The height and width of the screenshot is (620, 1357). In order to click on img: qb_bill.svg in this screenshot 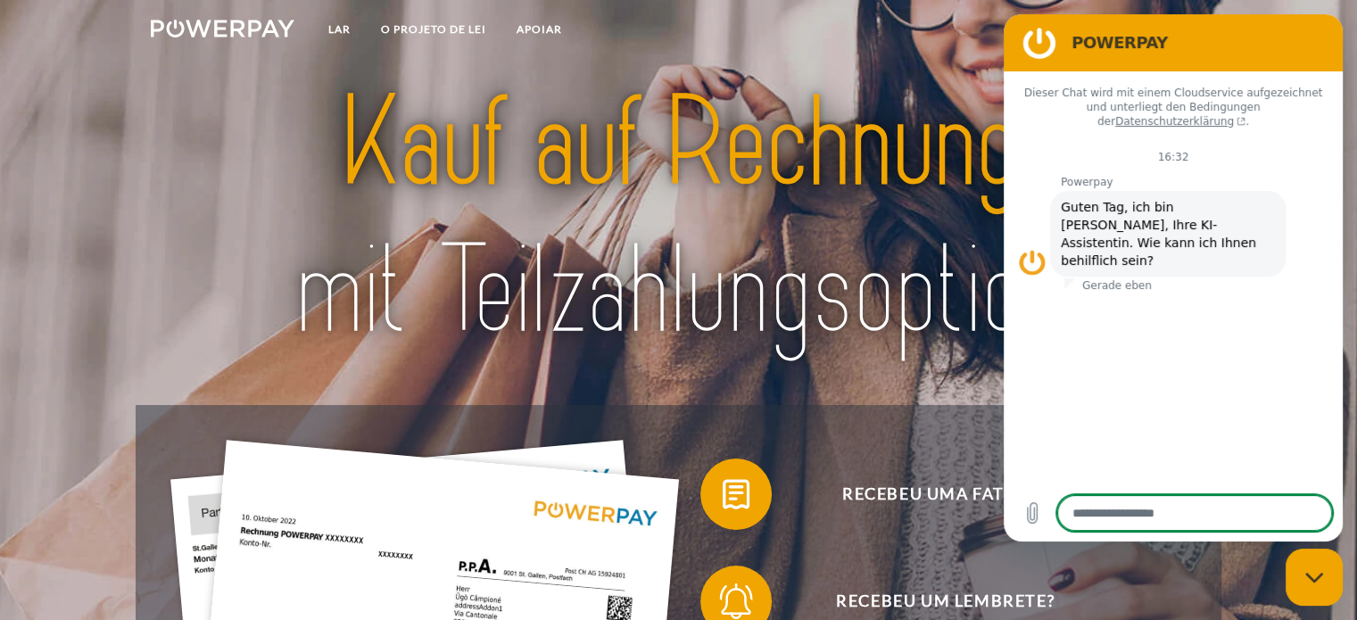, I will do `click(736, 494)`.